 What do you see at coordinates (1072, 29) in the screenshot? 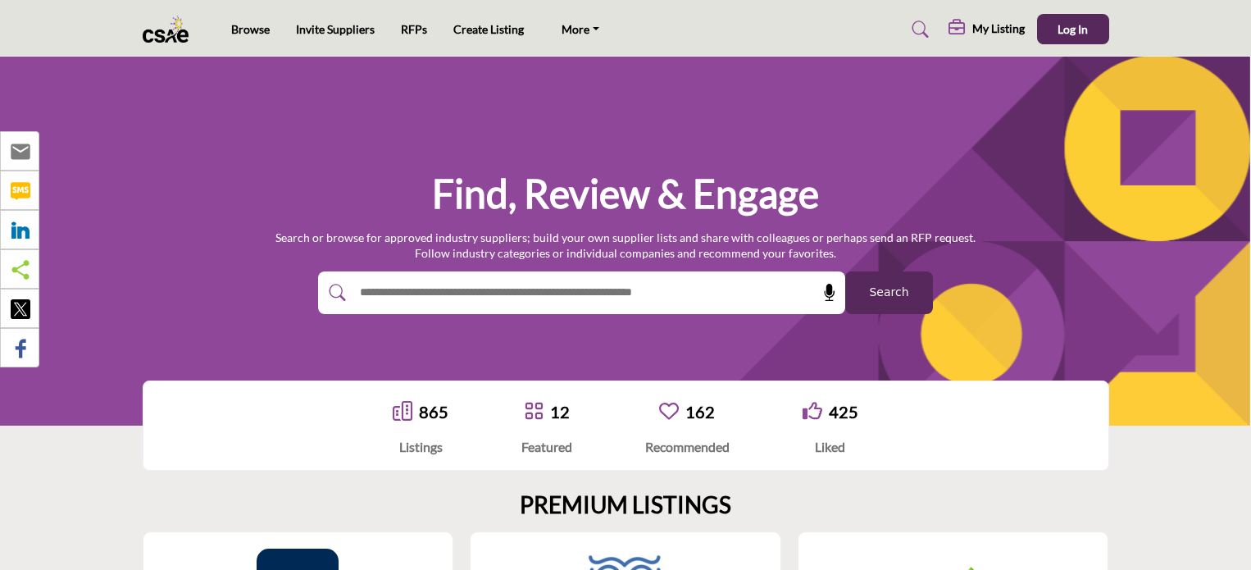
I see `span: Log In` at bounding box center [1072, 29].